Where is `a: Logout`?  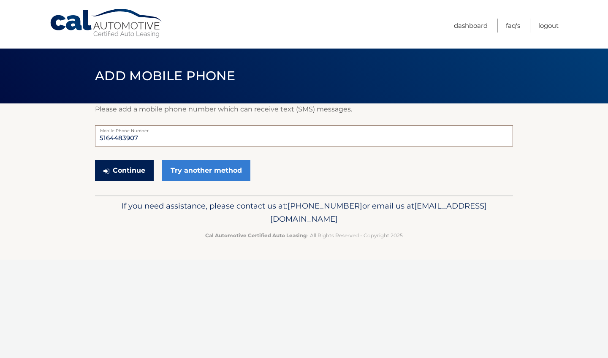 a: Logout is located at coordinates (548, 25).